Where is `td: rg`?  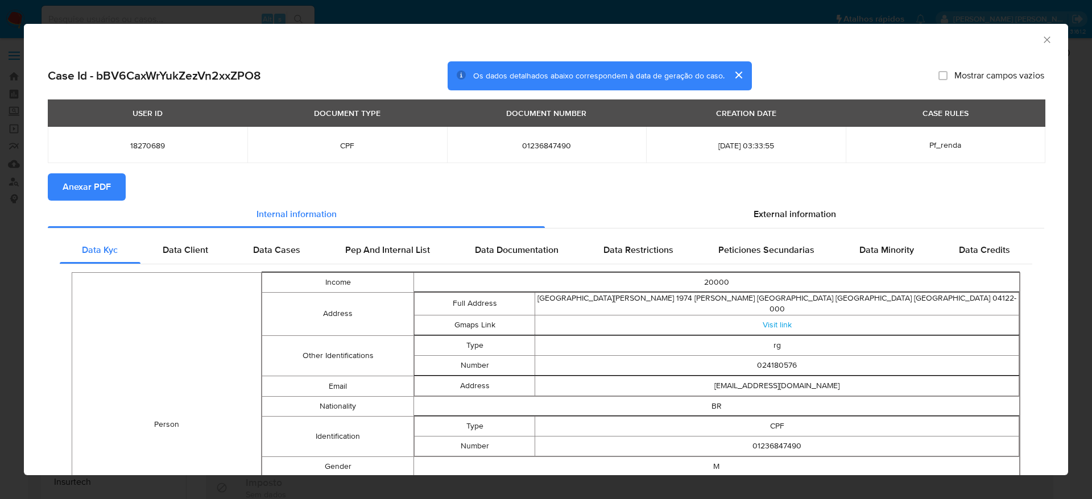
td: rg is located at coordinates (777, 345).